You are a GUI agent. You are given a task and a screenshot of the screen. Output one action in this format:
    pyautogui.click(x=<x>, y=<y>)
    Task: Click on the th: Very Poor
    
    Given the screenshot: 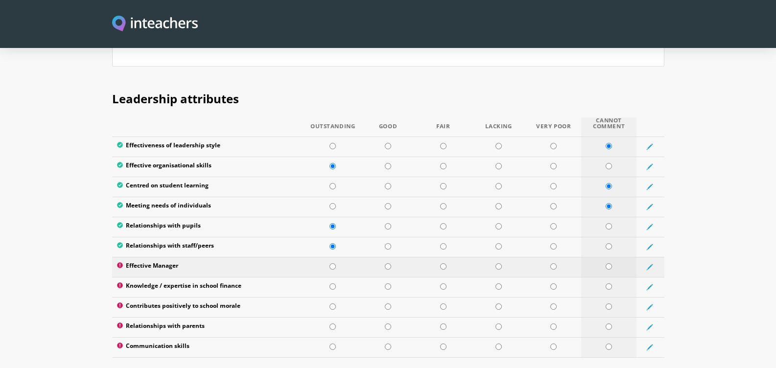 What is the action you would take?
    pyautogui.click(x=553, y=127)
    